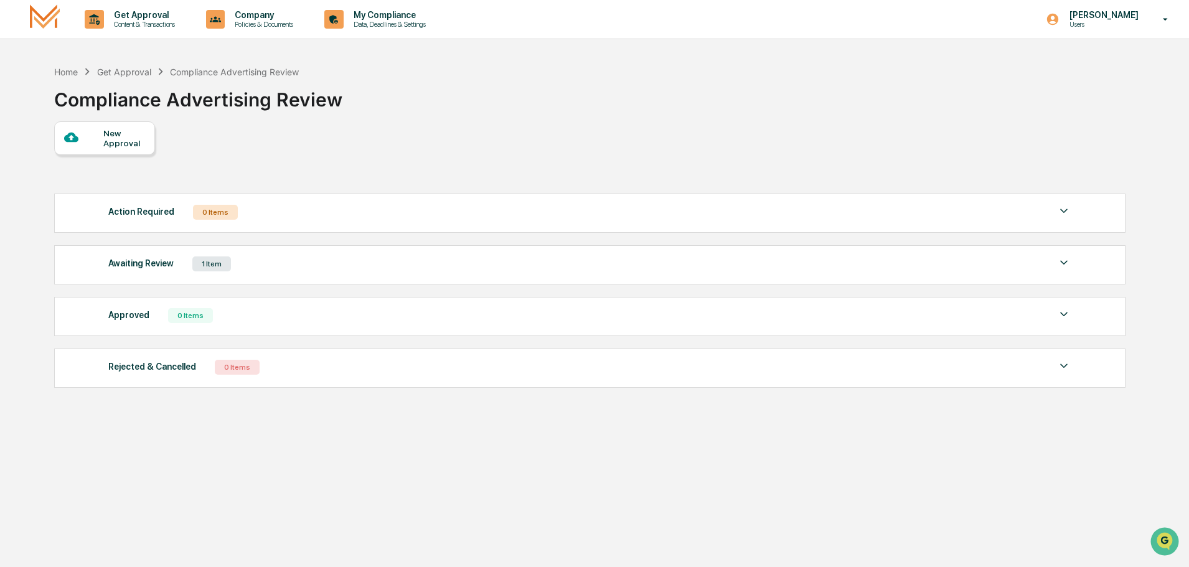  What do you see at coordinates (66, 72) in the screenshot?
I see `div: Home` at bounding box center [66, 72].